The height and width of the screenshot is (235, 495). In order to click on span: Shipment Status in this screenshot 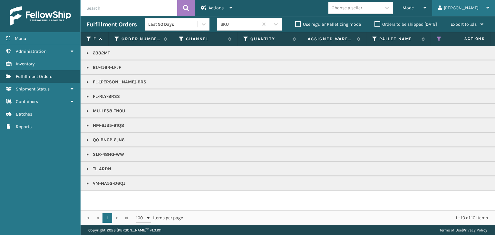, I will do `click(33, 89)`.